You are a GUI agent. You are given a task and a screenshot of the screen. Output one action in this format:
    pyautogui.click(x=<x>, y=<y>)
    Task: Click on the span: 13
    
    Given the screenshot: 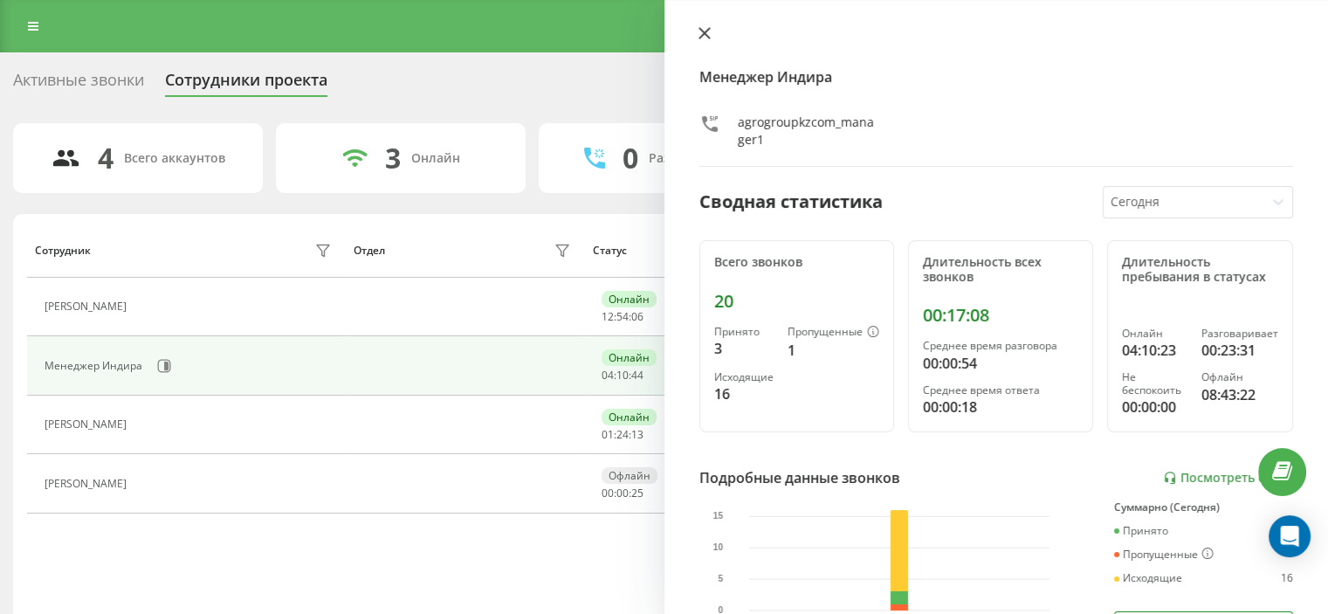 What is the action you would take?
    pyautogui.click(x=638, y=434)
    